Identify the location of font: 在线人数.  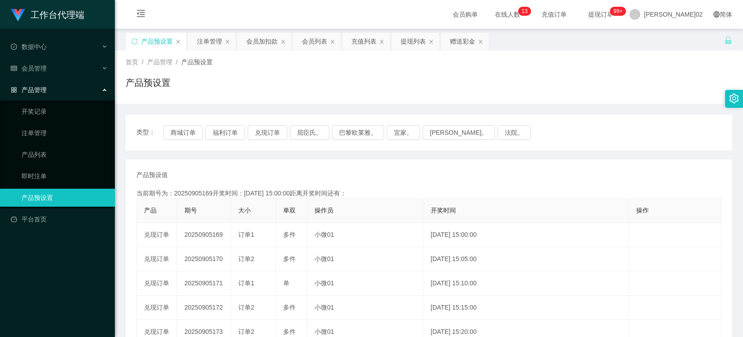
(508, 14).